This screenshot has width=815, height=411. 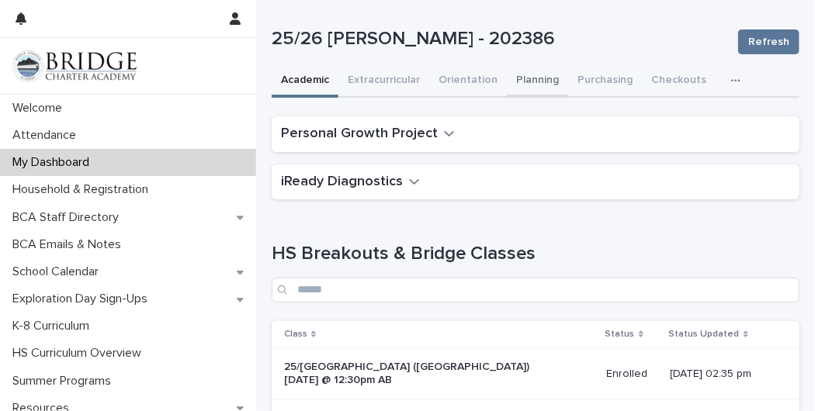 What do you see at coordinates (359, 134) in the screenshot?
I see `h2: Personal Growth Project` at bounding box center [359, 134].